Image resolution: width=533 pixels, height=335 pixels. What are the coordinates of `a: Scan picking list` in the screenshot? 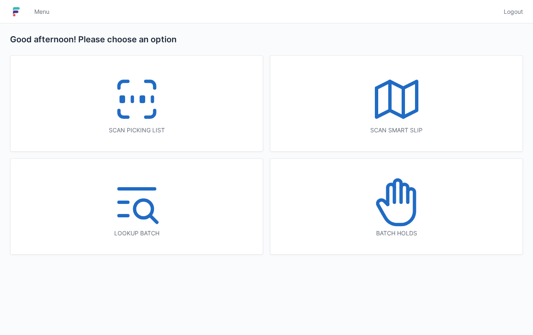 It's located at (136, 103).